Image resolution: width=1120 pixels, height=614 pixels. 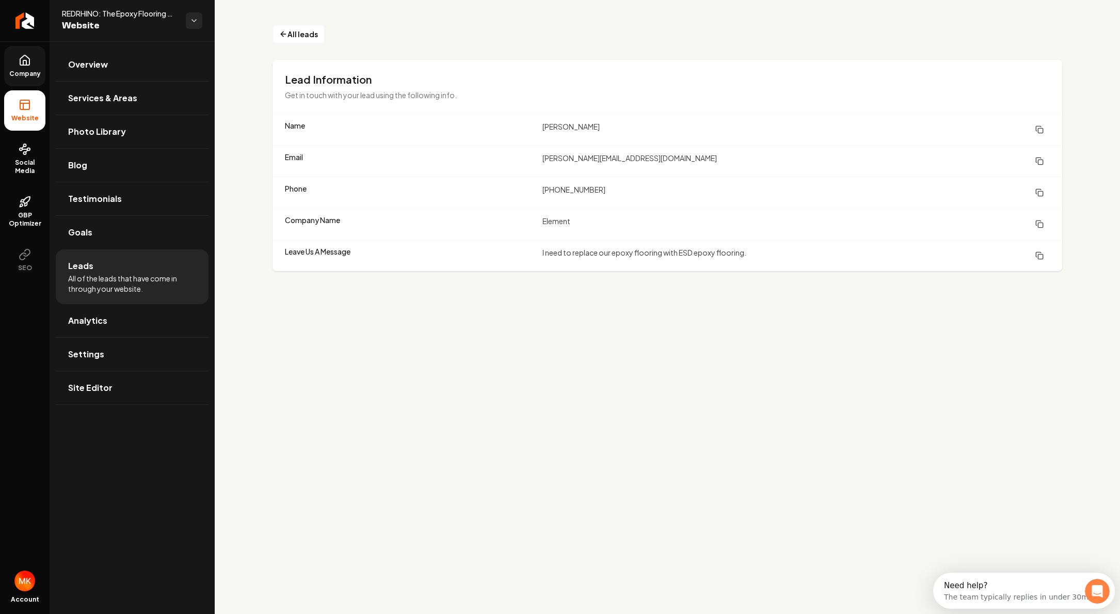 I want to click on dd: I need to replace our epoxy flooring with ESD epoxy flooring., so click(x=796, y=256).